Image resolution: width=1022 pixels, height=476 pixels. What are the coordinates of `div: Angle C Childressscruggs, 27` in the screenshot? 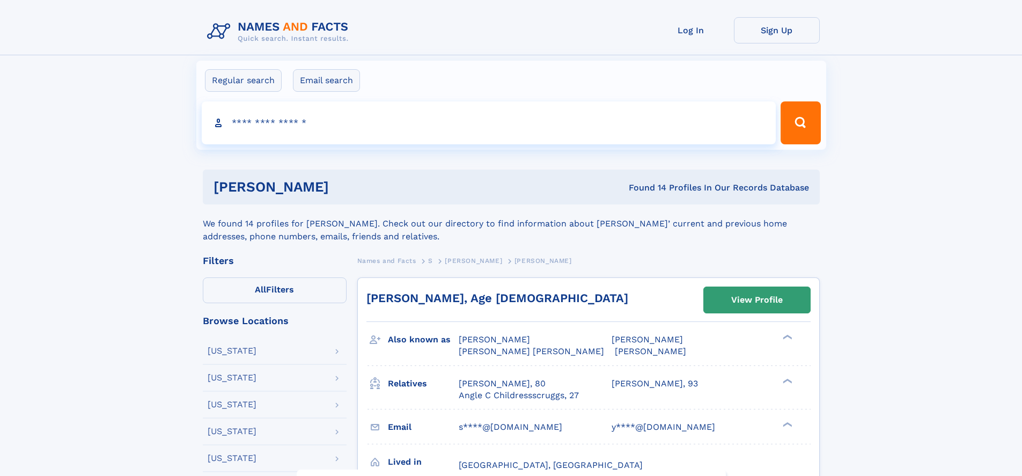 It's located at (519, 396).